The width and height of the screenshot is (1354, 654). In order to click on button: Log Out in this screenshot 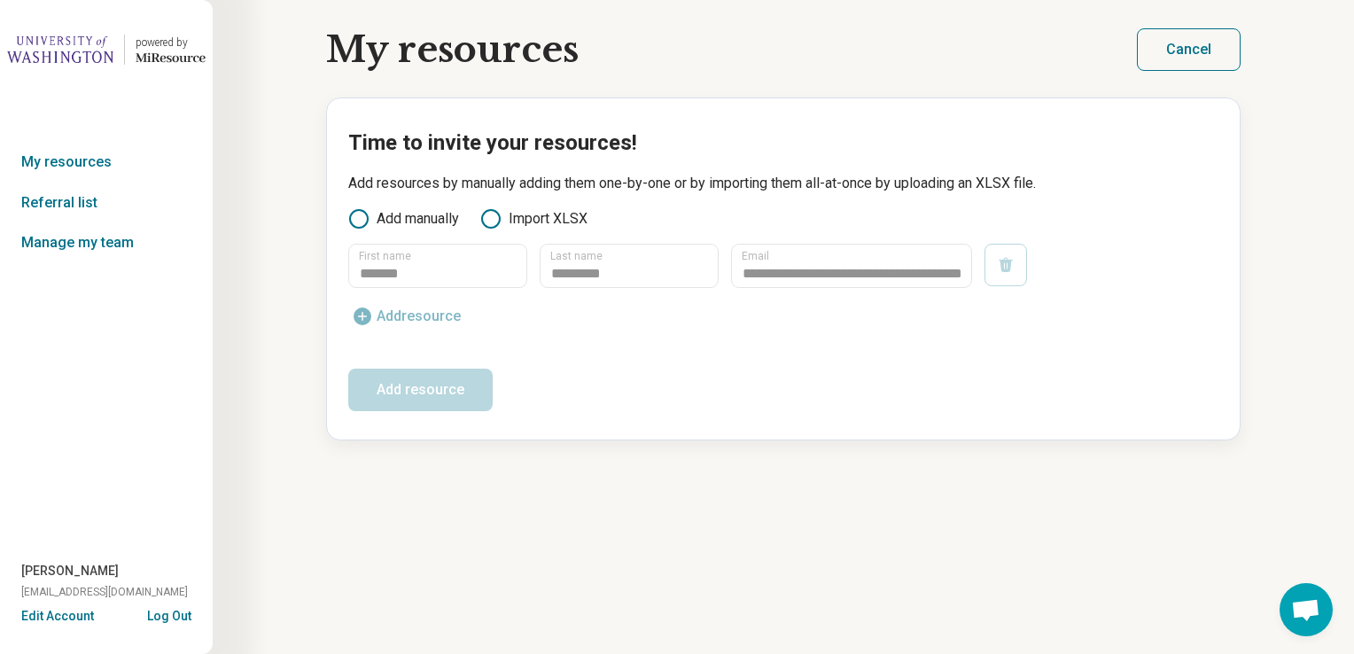, I will do `click(169, 614)`.